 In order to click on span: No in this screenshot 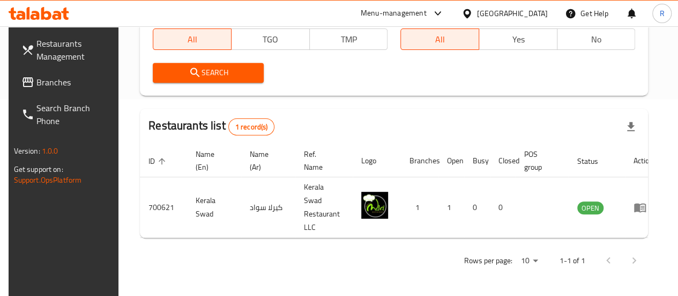, I will do `click(597, 39)`.